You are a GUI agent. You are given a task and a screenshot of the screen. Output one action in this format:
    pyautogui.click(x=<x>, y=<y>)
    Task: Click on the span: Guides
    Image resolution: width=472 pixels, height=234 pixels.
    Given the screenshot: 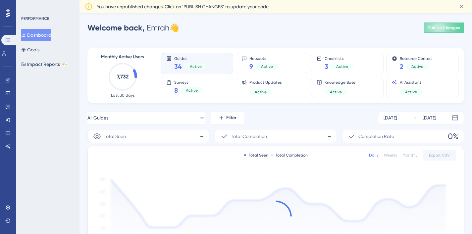 What is the action you would take?
    pyautogui.click(x=190, y=58)
    